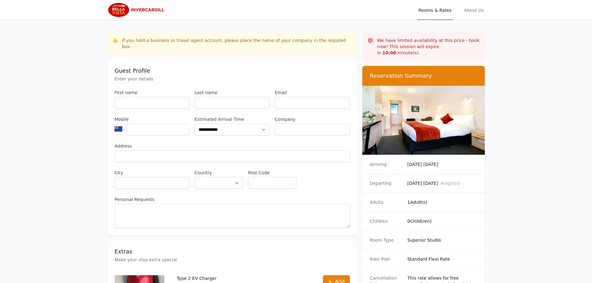 This screenshot has height=283, width=592. What do you see at coordinates (386, 259) in the screenshot?
I see `dt: Rate Plan` at bounding box center [386, 259].